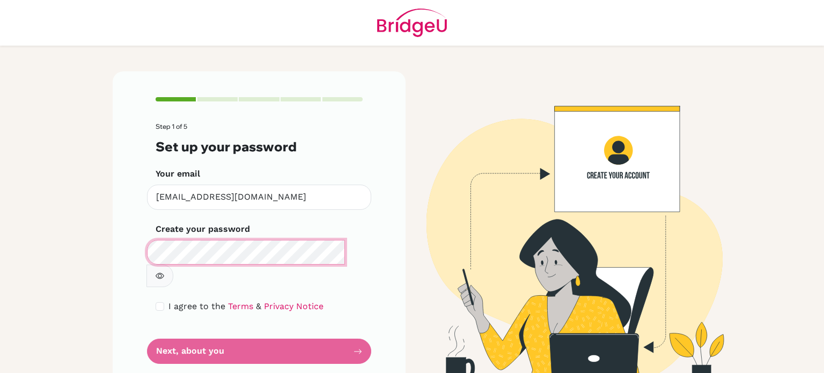 The height and width of the screenshot is (373, 824). Describe the element at coordinates (203, 229) in the screenshot. I see `label: Create your password` at that location.